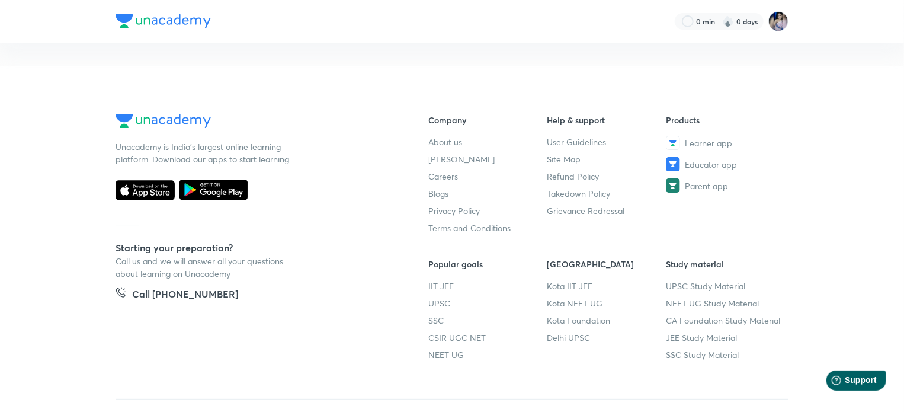  I want to click on a: Kota NEET UG, so click(607, 303).